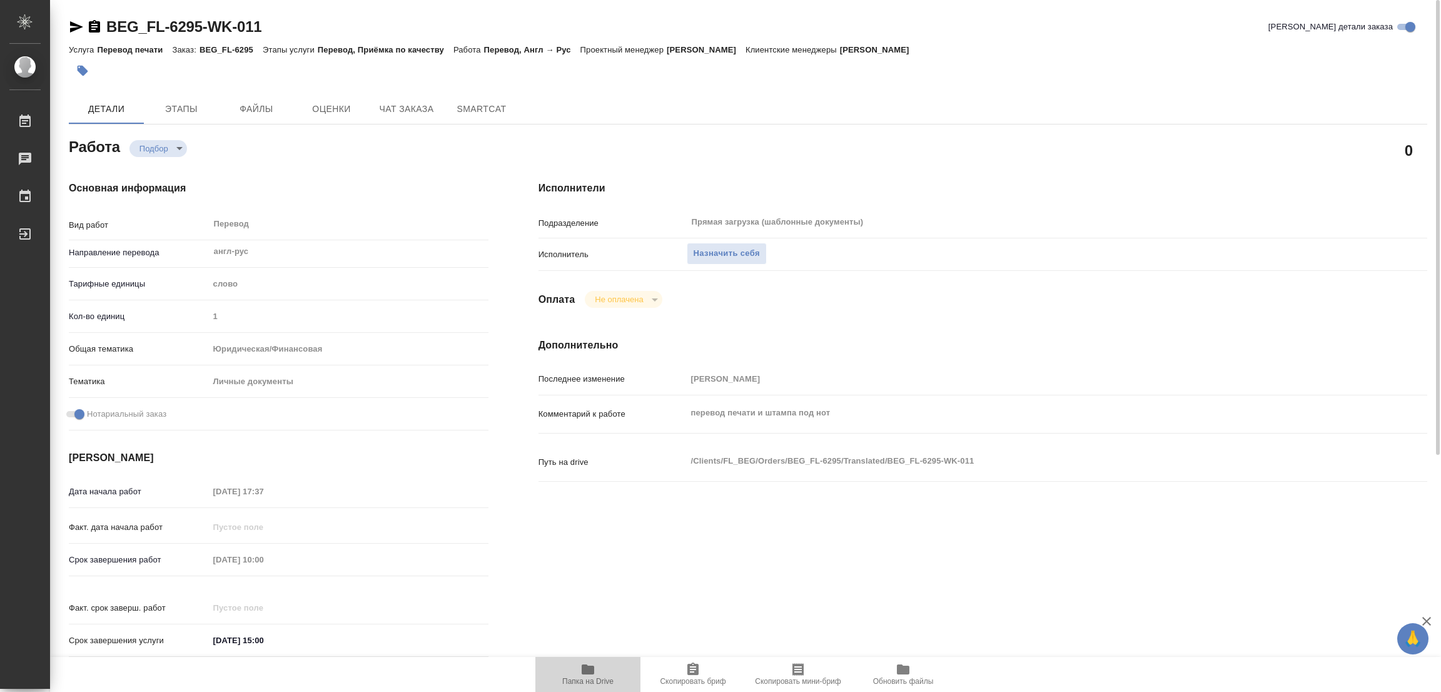  Describe the element at coordinates (139, 608) in the screenshot. I see `p: Факт. срок заверш. работ` at that location.